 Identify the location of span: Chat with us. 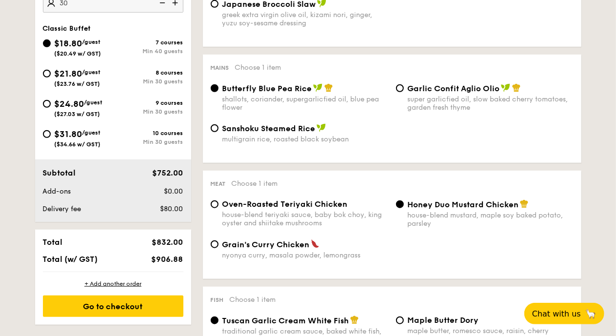
(556, 314).